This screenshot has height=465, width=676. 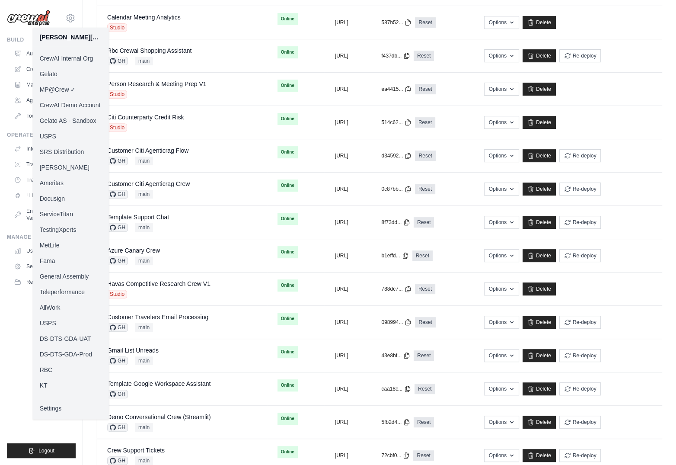 What do you see at coordinates (396, 22) in the screenshot?
I see `button: 587b52...` at bounding box center [396, 22].